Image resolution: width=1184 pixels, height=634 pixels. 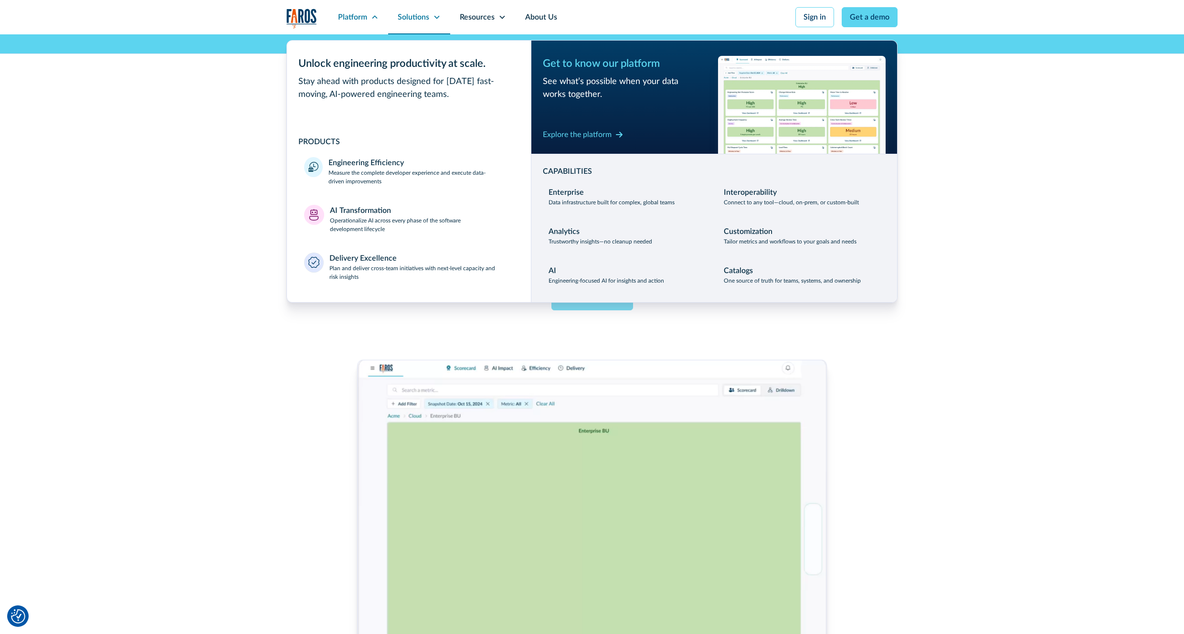 What do you see at coordinates (360, 211) in the screenshot?
I see `div: AI Transformation` at bounding box center [360, 211].